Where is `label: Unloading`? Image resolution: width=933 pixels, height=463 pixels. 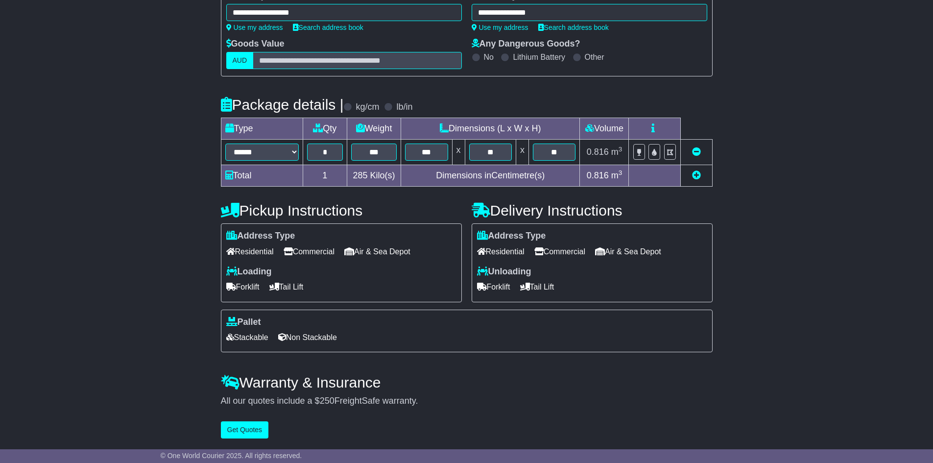
label: Unloading is located at coordinates (504, 272).